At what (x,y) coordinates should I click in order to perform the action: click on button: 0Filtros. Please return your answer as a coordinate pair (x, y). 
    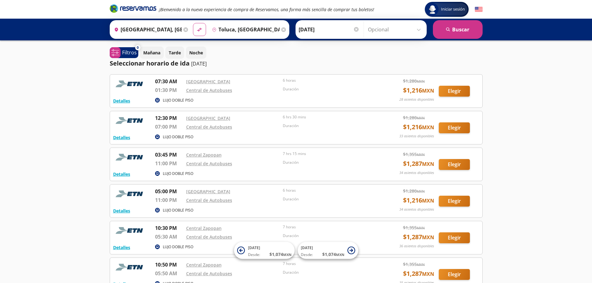
    Looking at the image, I should click on (124, 53).